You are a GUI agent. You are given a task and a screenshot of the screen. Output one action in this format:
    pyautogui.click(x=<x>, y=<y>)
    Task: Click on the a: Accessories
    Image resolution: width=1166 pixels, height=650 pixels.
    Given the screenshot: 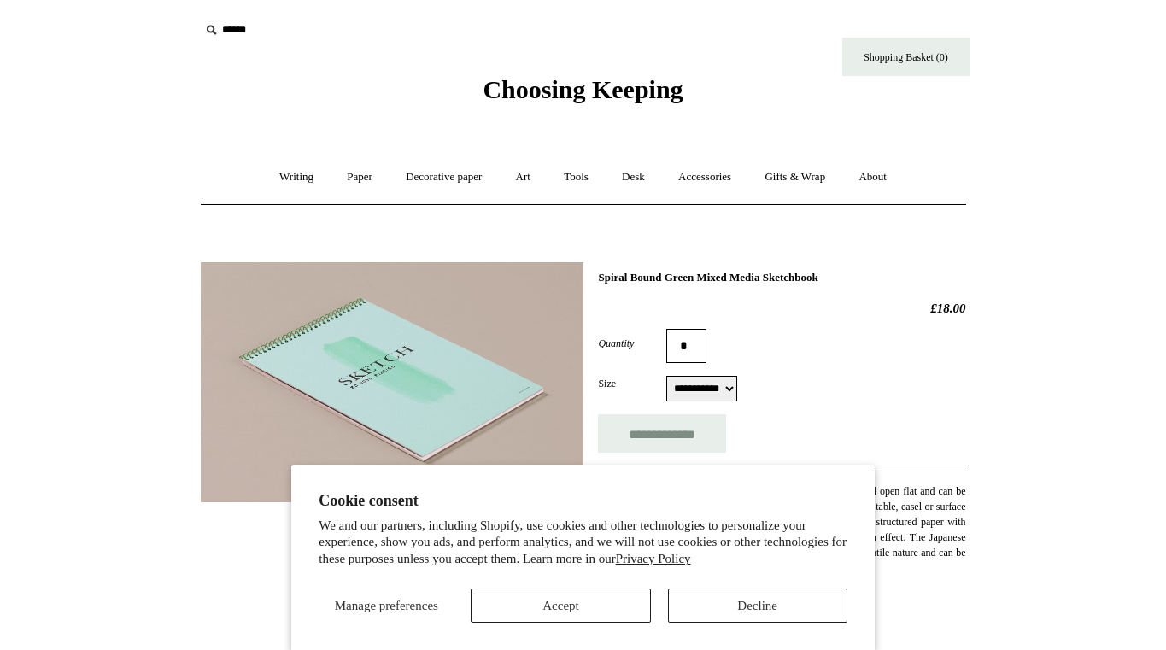 What is the action you would take?
    pyautogui.click(x=705, y=177)
    